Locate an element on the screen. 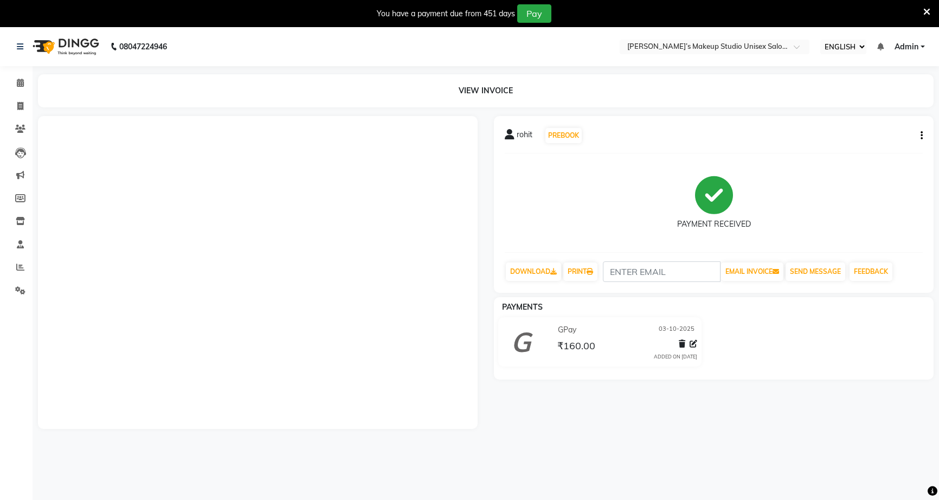  div: You have a payment due from 451 days is located at coordinates (446, 14).